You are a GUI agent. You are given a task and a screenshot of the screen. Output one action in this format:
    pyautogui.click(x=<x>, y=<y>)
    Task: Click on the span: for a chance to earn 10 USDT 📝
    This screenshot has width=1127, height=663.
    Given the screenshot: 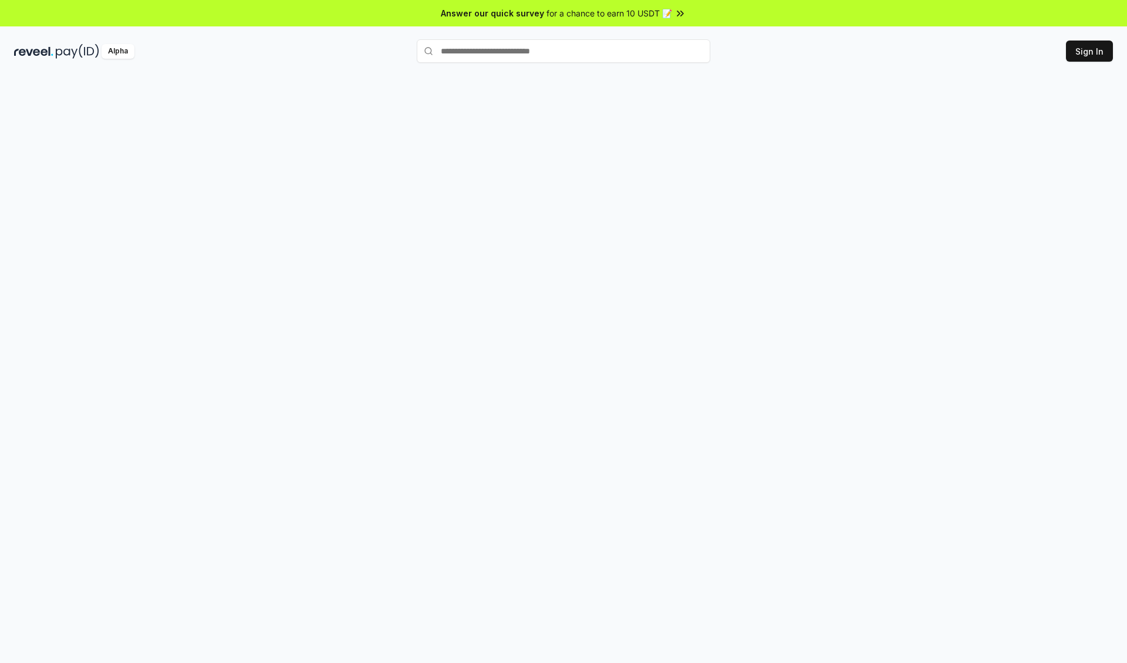 What is the action you would take?
    pyautogui.click(x=610, y=13)
    